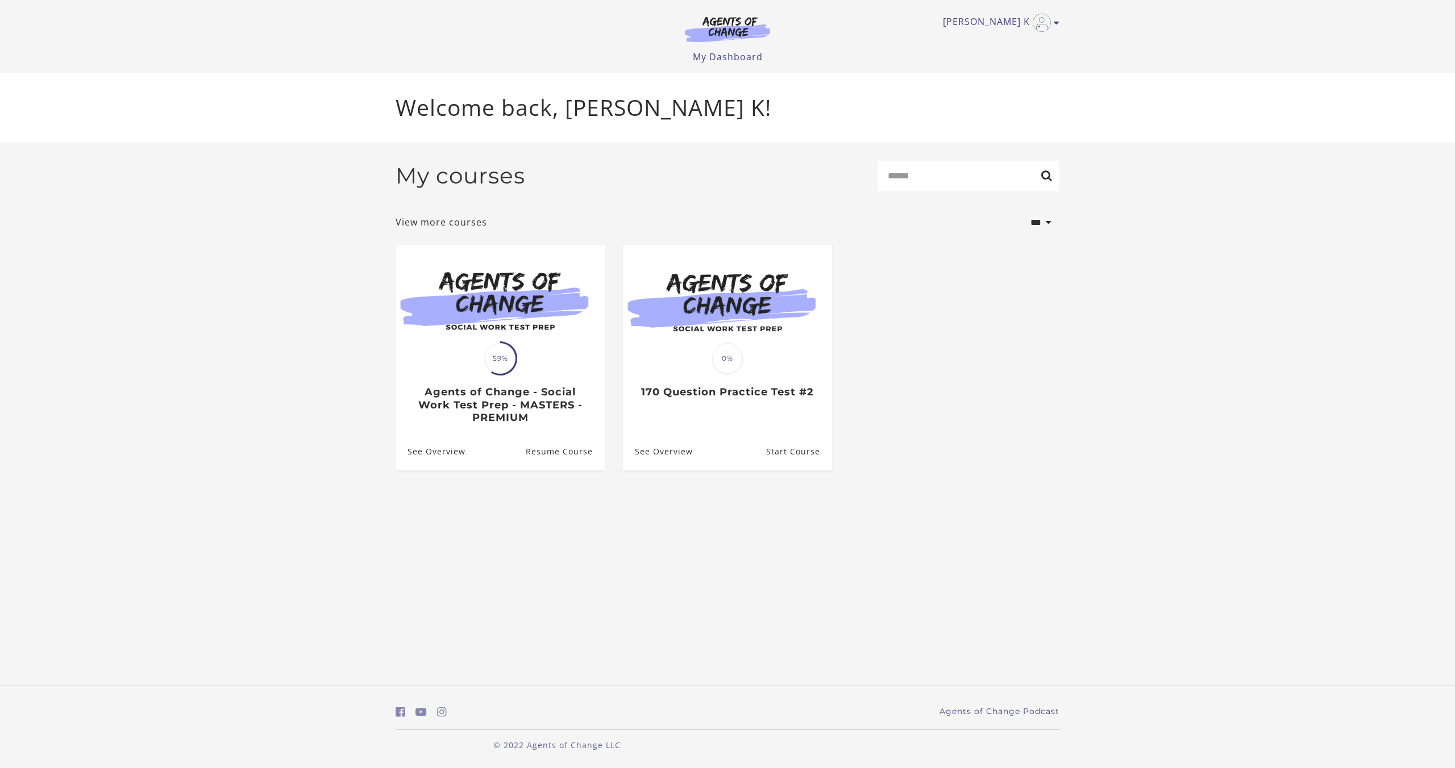  Describe the element at coordinates (998, 23) in the screenshot. I see `a: Toggle menu` at that location.